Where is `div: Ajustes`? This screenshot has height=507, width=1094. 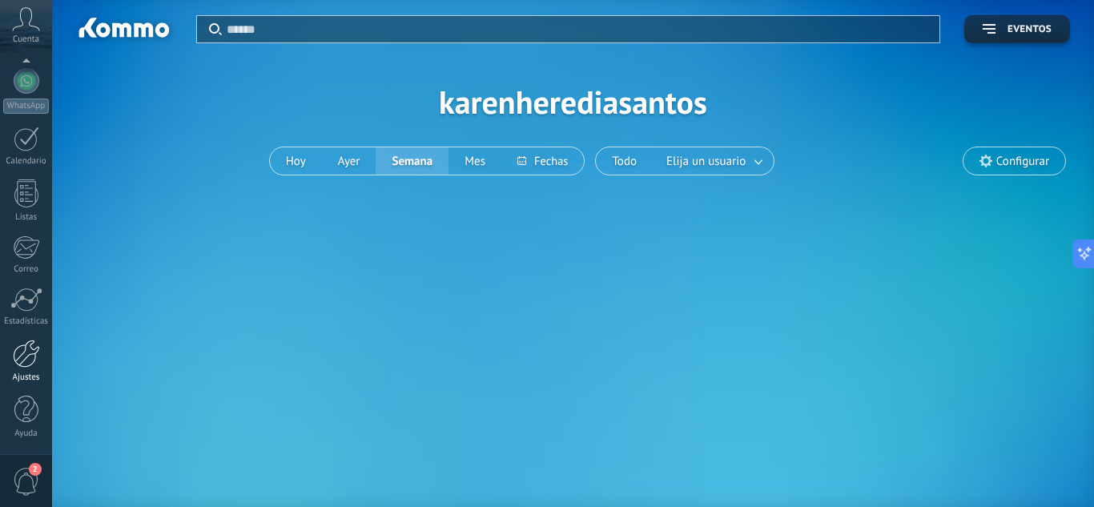 div: Ajustes is located at coordinates (26, 377).